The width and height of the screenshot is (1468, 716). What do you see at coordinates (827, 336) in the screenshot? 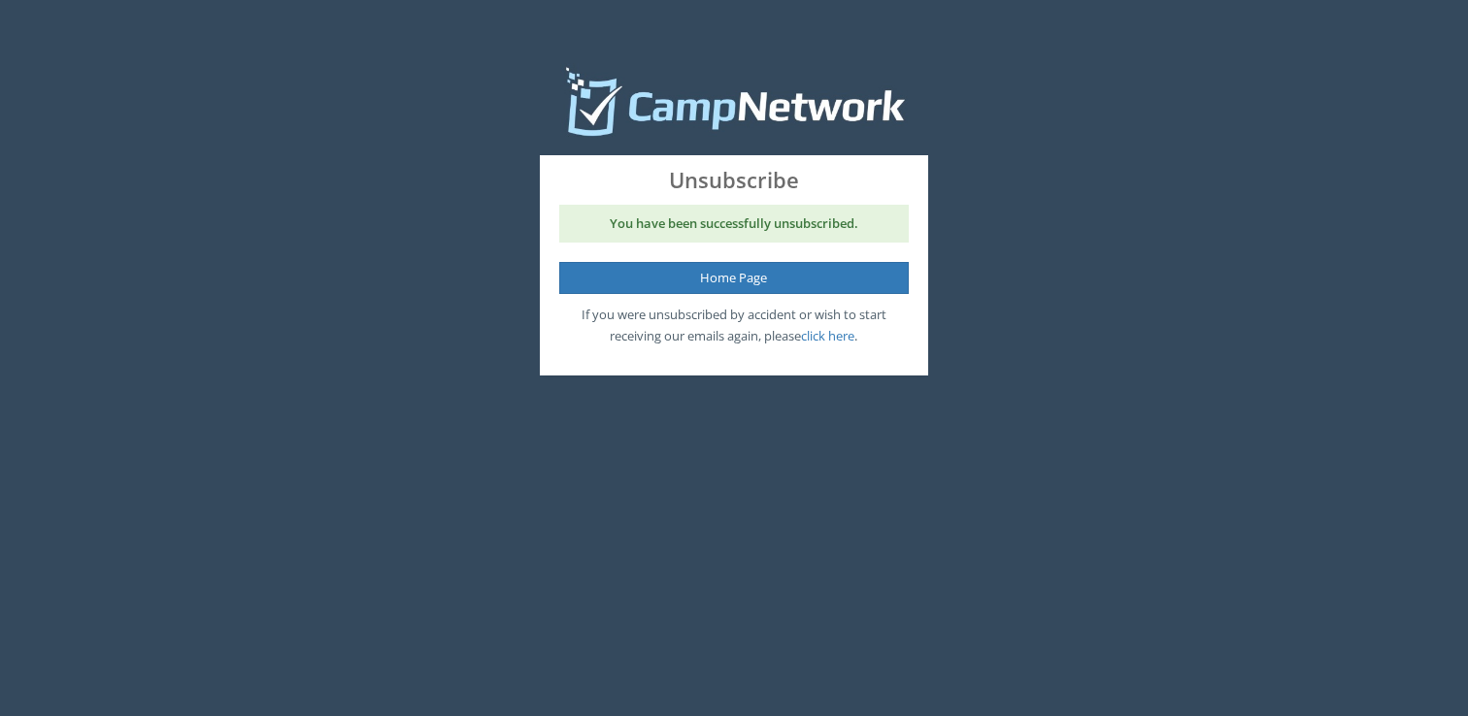
I see `a: click here` at bounding box center [827, 336].